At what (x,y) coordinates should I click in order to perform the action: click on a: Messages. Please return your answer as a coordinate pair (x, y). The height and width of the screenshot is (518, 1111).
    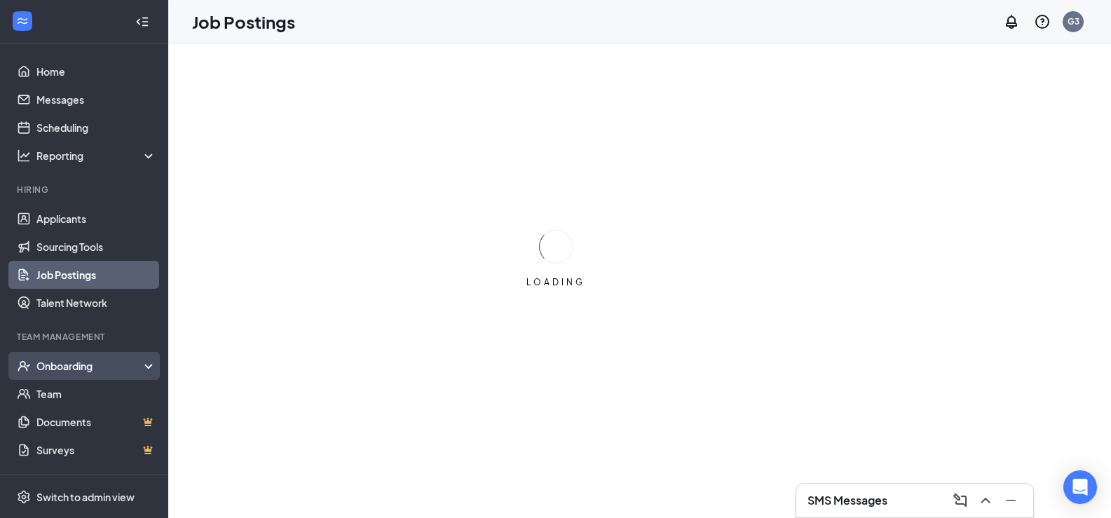
    Looking at the image, I should click on (96, 100).